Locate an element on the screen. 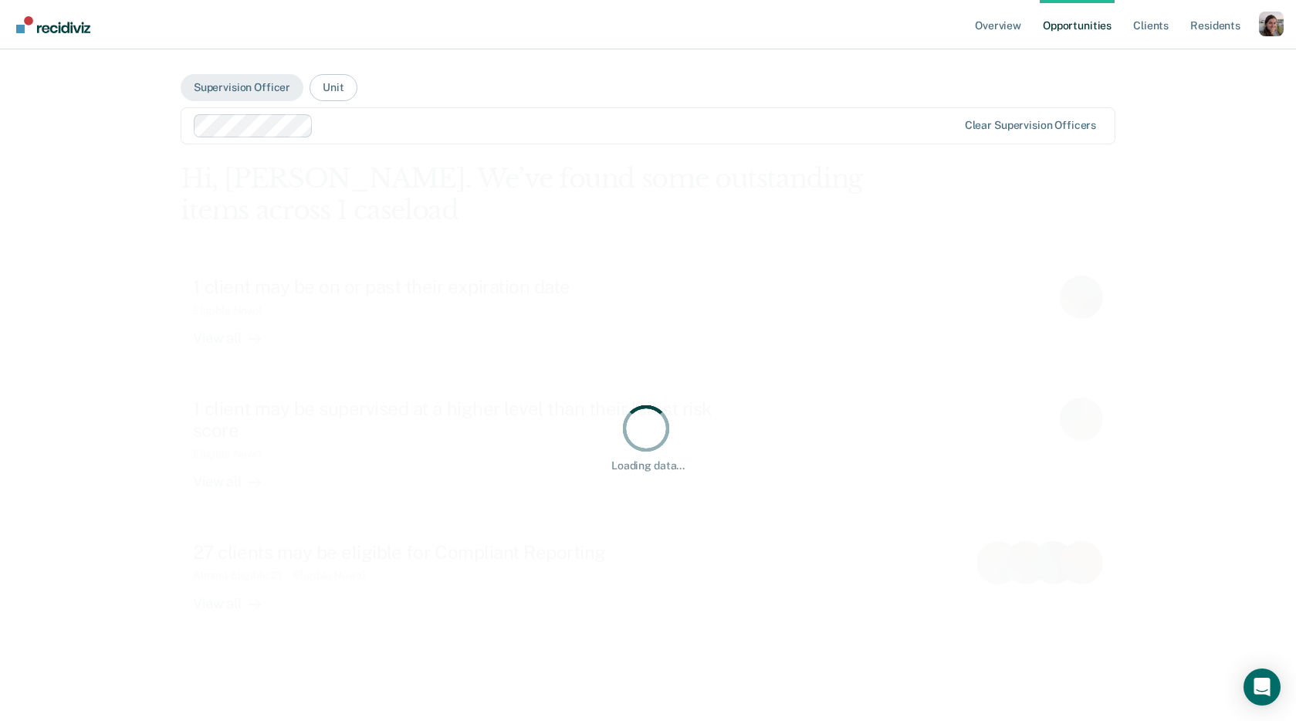 This screenshot has height=721, width=1296. button: Supervision Officer is located at coordinates (242, 87).